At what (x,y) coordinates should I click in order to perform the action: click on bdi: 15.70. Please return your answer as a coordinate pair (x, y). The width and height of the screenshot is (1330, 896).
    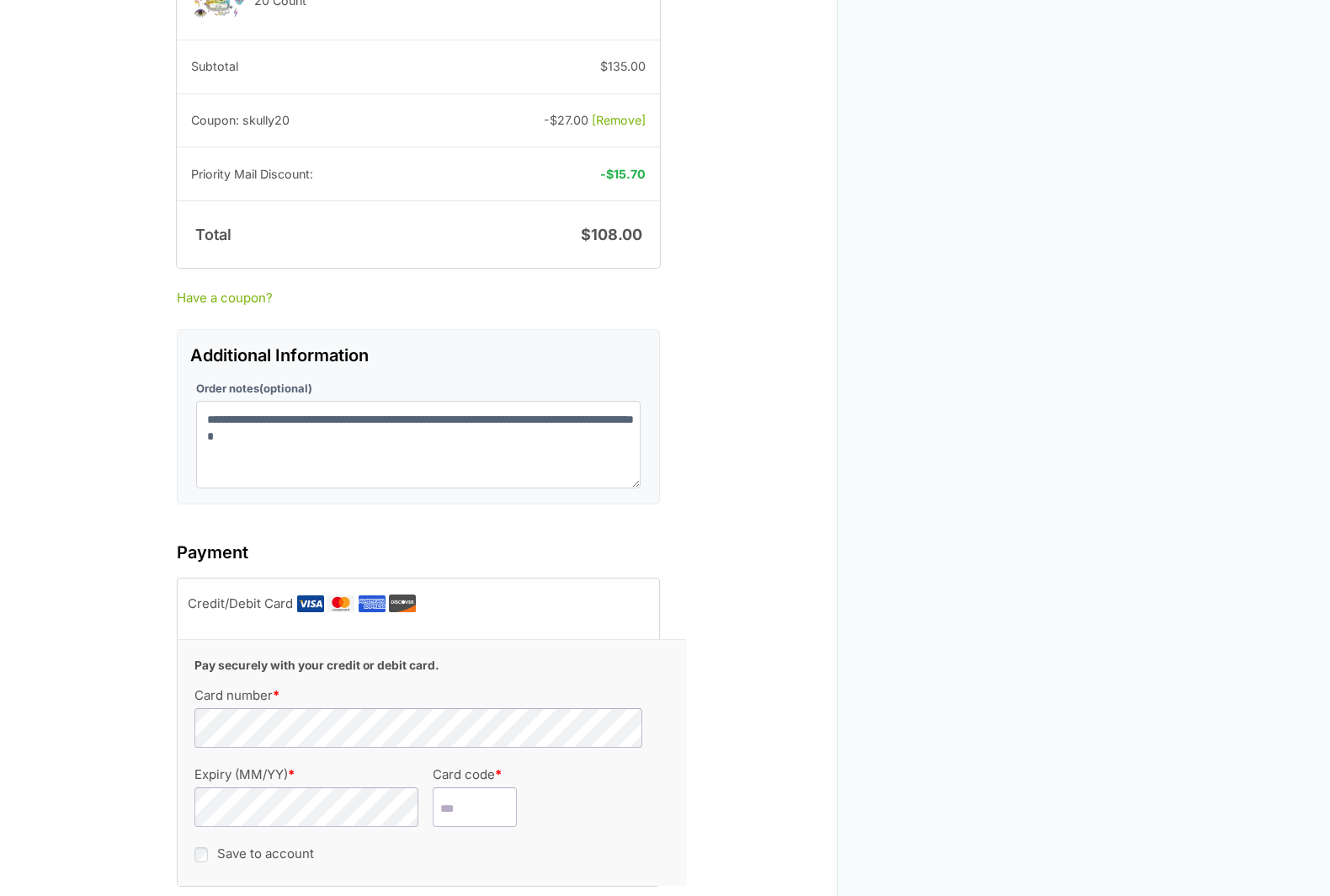
    Looking at the image, I should click on (625, 174).